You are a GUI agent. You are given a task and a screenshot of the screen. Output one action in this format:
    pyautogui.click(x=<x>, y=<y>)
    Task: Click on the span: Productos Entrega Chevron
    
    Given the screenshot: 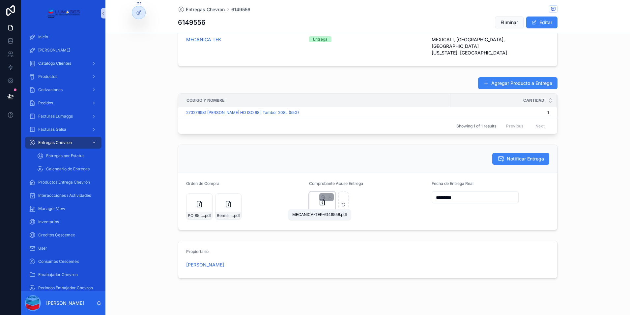 What is the action you would take?
    pyautogui.click(x=64, y=182)
    